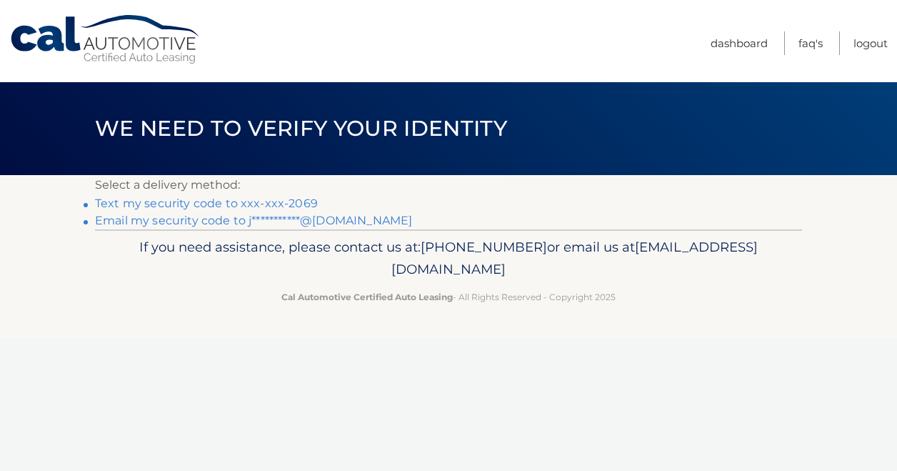 The height and width of the screenshot is (471, 897). Describe the element at coordinates (448, 258) in the screenshot. I see `p: If you need assistance, please contact us at: or email us at` at that location.